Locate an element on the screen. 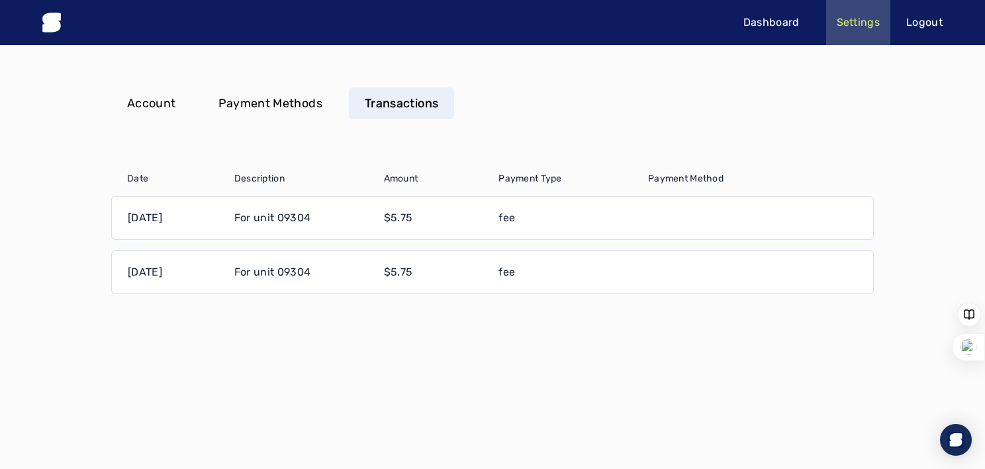 Image resolution: width=985 pixels, height=469 pixels. a: Account is located at coordinates (152, 103).